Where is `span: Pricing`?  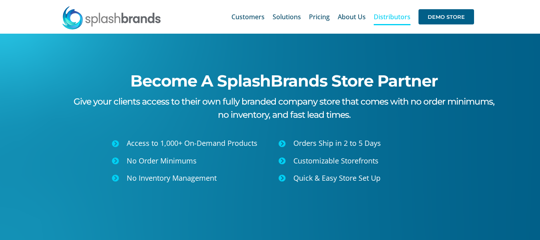
span: Pricing is located at coordinates (319, 17).